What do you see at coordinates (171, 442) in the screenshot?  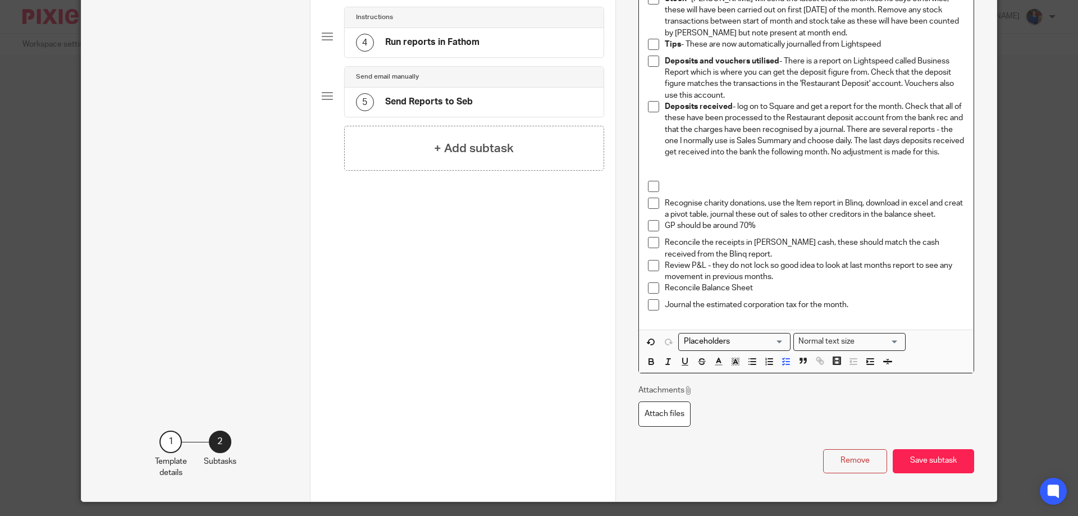 I see `div: 1` at bounding box center [171, 442].